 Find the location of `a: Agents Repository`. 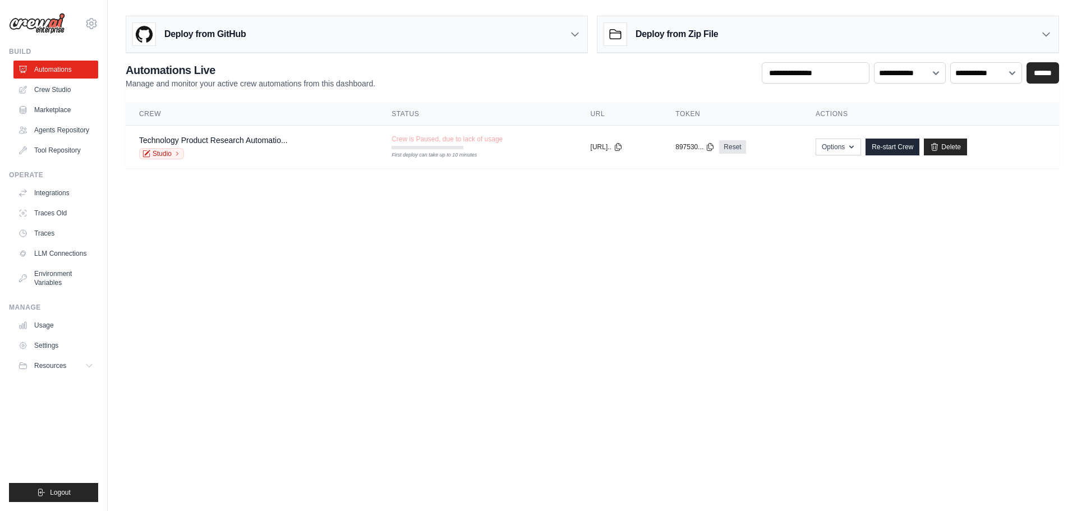

a: Agents Repository is located at coordinates (56, 130).